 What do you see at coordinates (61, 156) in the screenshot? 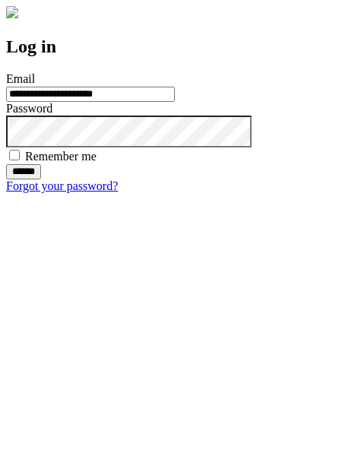
I see `label: Remember me` at bounding box center [61, 156].